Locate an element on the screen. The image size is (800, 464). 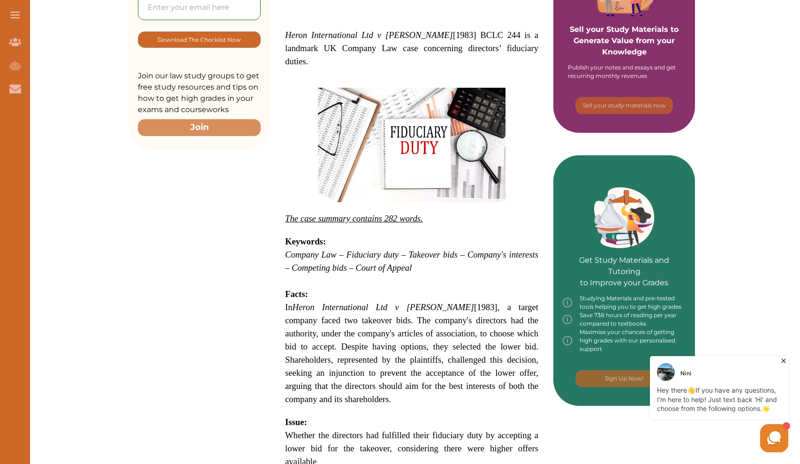
img: Nini is located at coordinates (91, 18).